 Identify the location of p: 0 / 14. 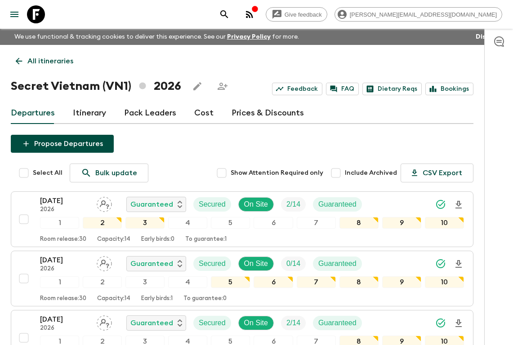
(293, 264).